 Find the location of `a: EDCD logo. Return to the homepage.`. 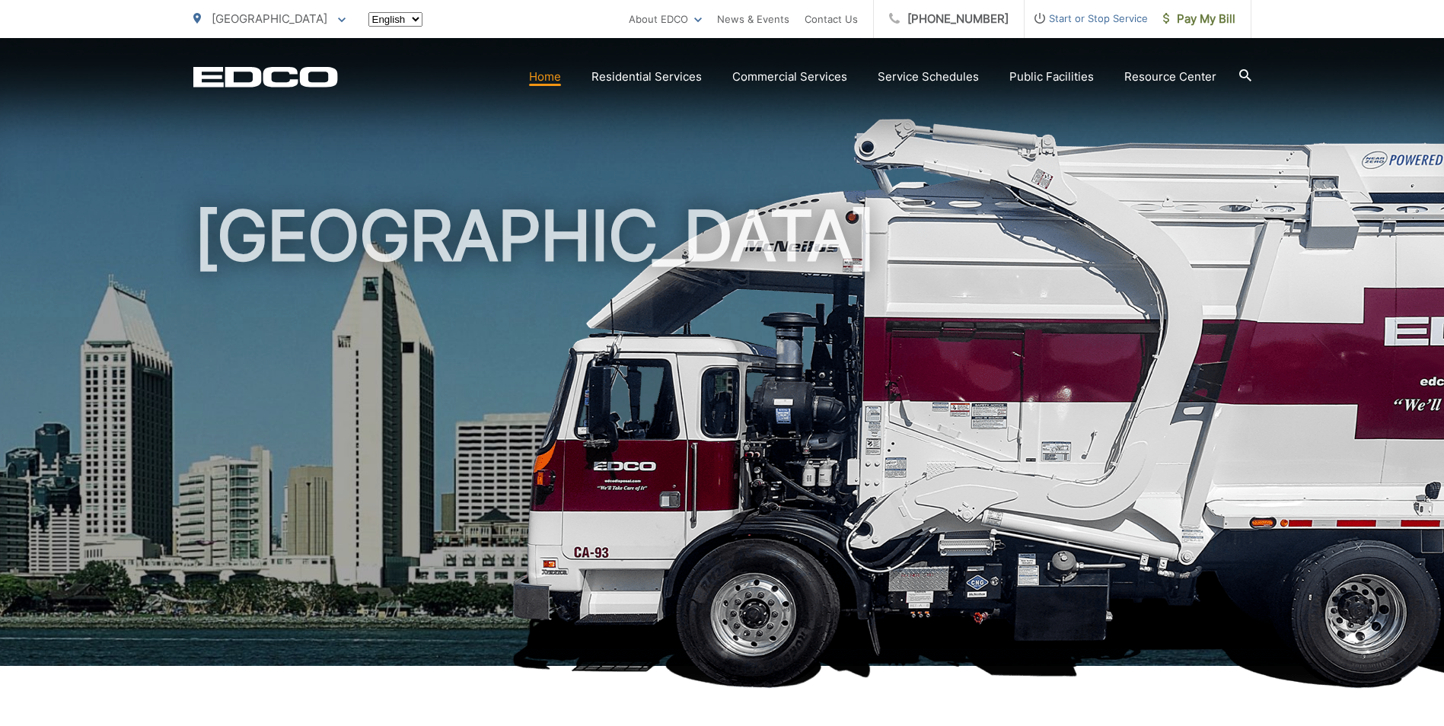

a: EDCD logo. Return to the homepage. is located at coordinates (266, 77).